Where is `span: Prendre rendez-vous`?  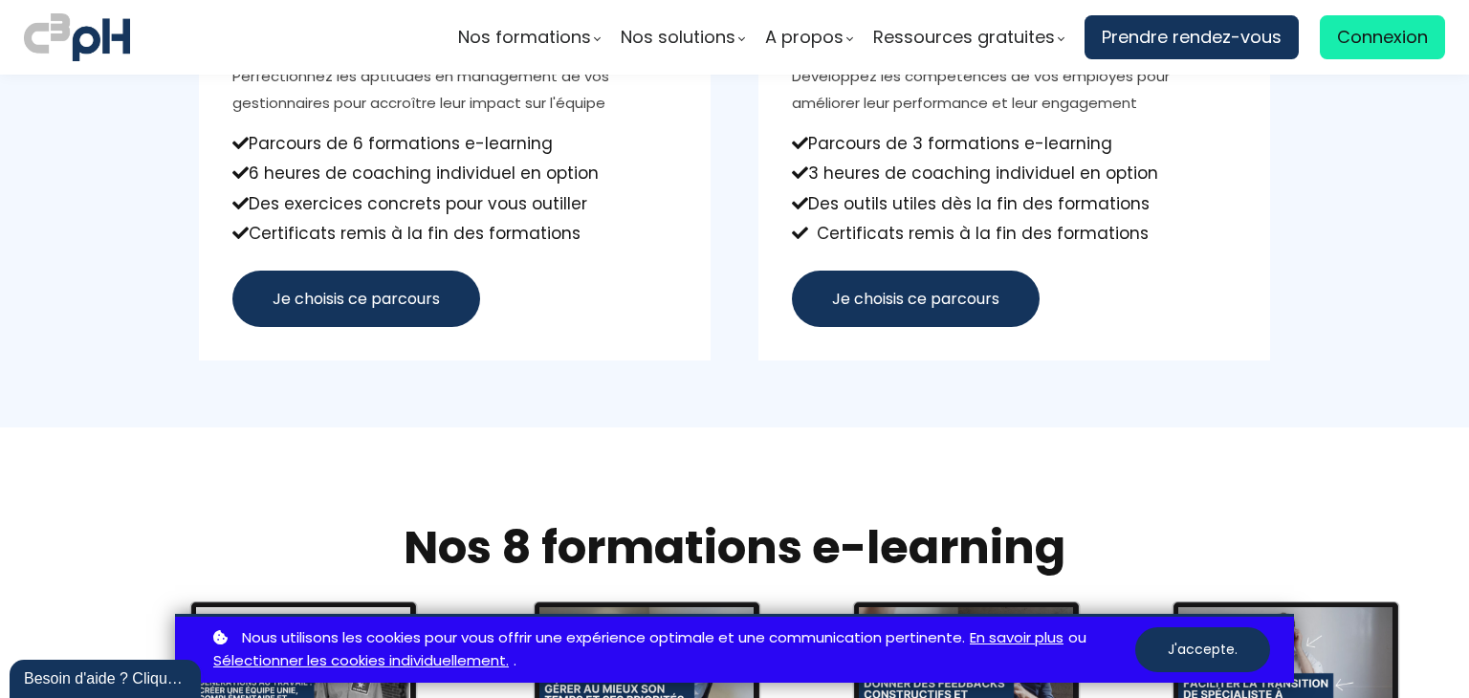
span: Prendre rendez-vous is located at coordinates (1191, 37).